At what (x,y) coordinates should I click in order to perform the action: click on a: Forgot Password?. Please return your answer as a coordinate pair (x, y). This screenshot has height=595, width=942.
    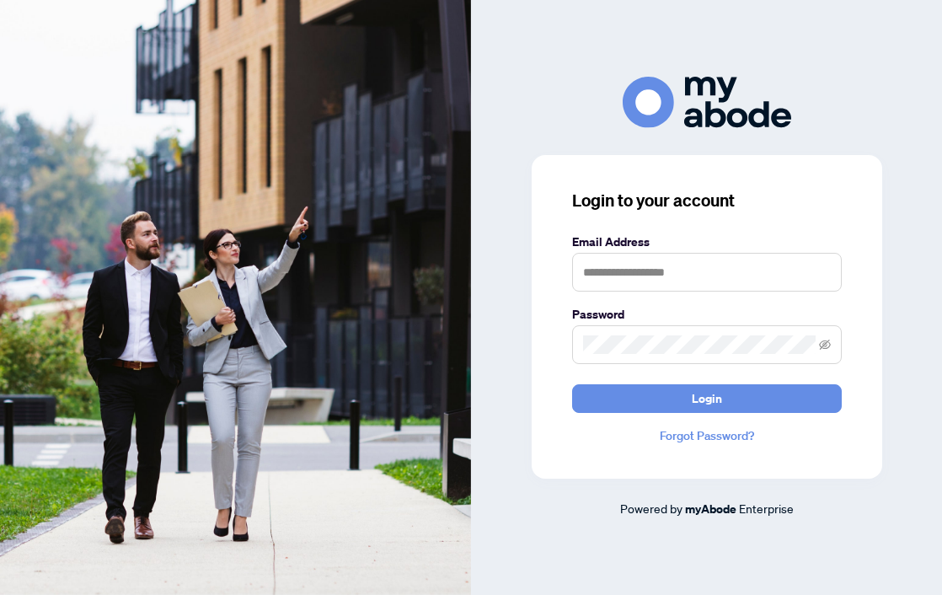
    Looking at the image, I should click on (707, 436).